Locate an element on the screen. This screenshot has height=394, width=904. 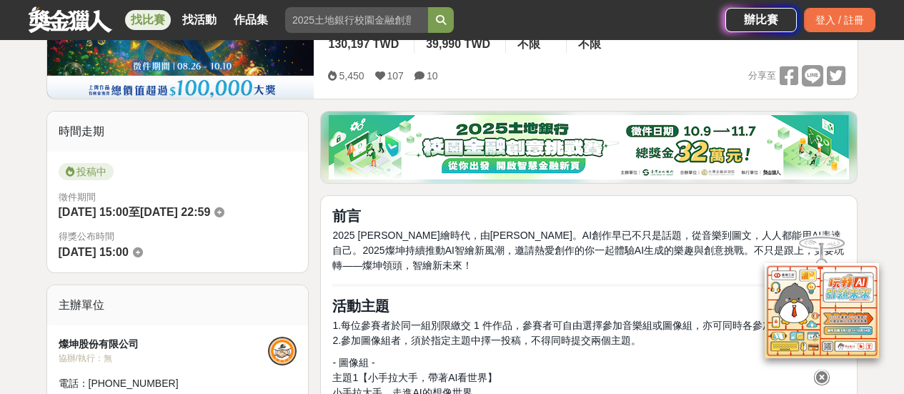
span: 5,450 is located at coordinates (351, 76).